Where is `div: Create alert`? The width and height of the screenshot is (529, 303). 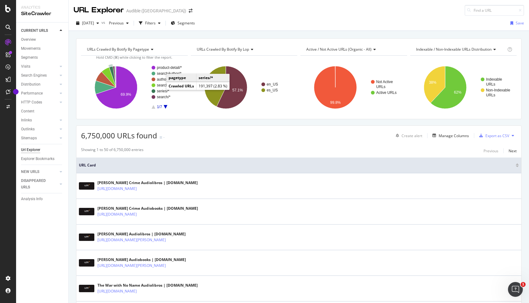
div: Create alert is located at coordinates (412, 136).